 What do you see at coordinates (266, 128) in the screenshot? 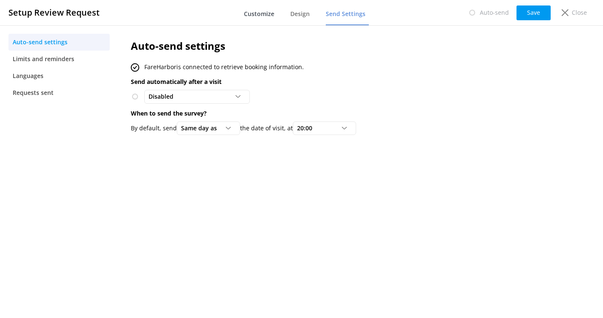
I see `p: the date of visit, at` at bounding box center [266, 128].